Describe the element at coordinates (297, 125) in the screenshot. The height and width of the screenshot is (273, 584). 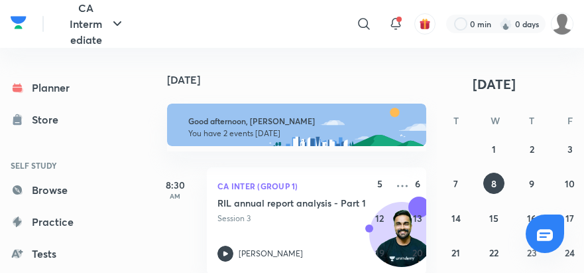
I see `img: afternoon` at that location.